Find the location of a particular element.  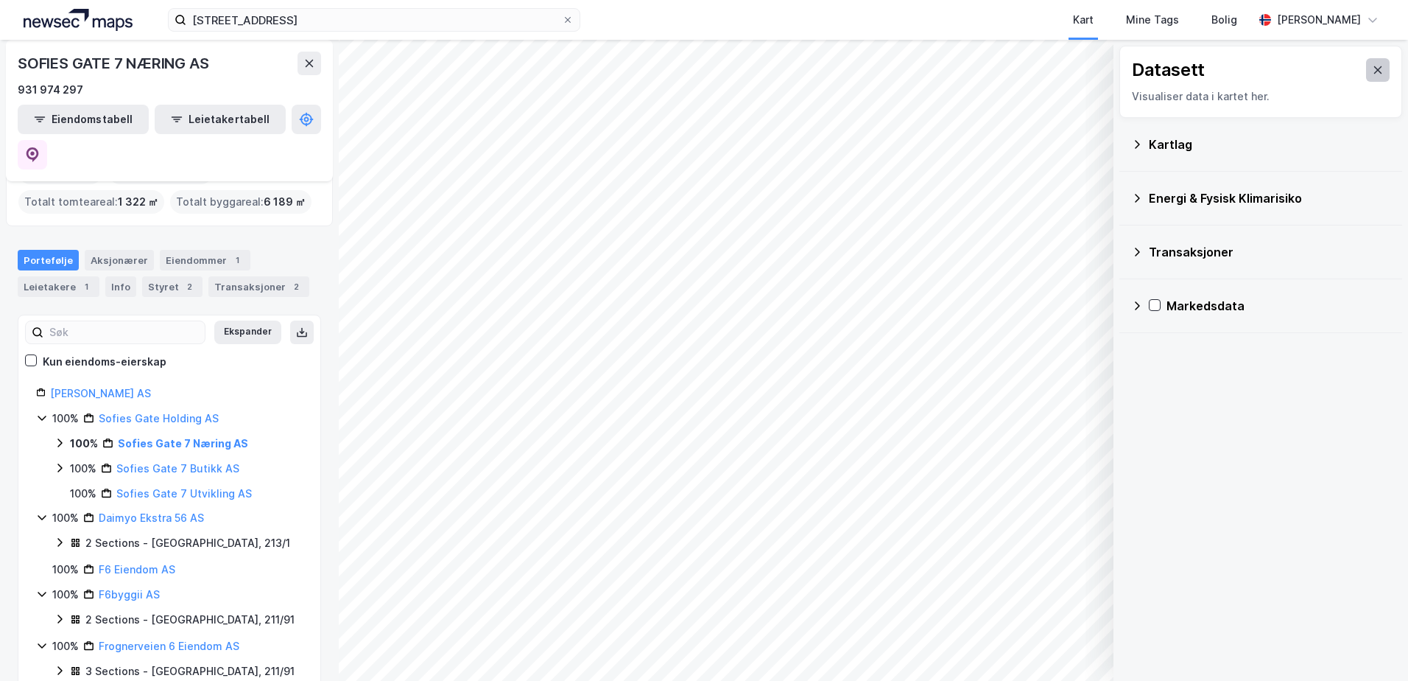

div: Mine Tags is located at coordinates (1153, 20).